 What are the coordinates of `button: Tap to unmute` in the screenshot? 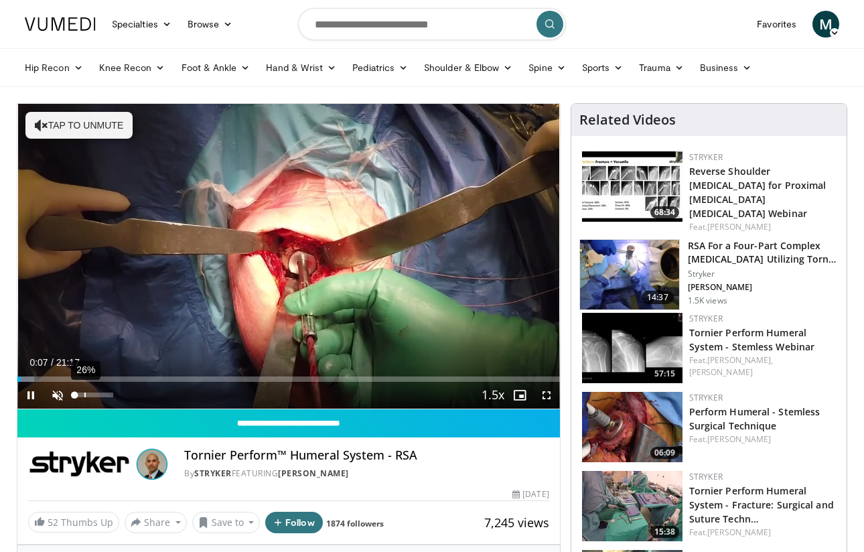 It's located at (79, 125).